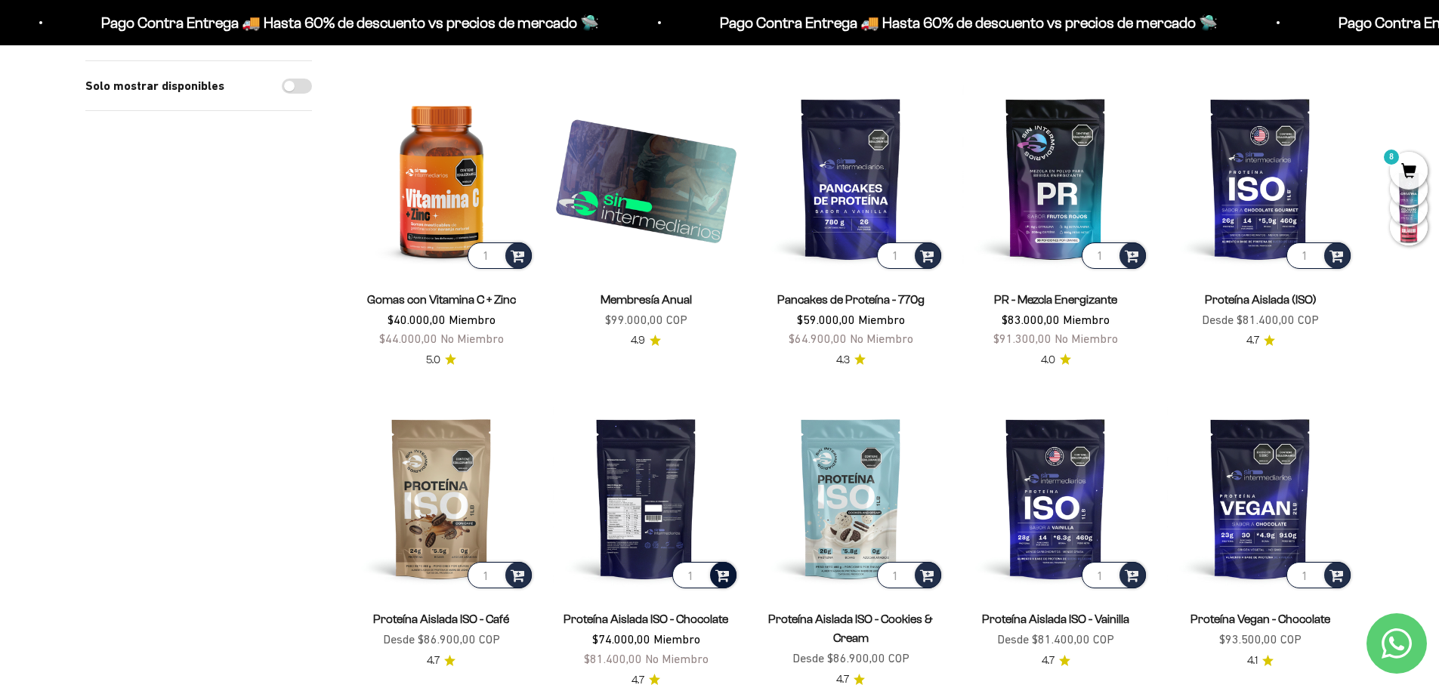 The width and height of the screenshot is (1439, 688). Describe the element at coordinates (408, 338) in the screenshot. I see `span: $44.000,00` at that location.